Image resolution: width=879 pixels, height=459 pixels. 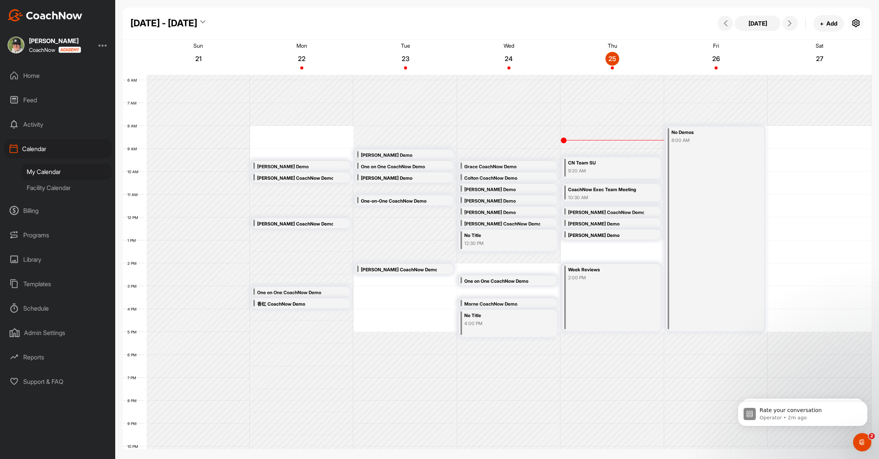 What do you see at coordinates (509, 45) in the screenshot?
I see `p: Wed` at bounding box center [509, 45].